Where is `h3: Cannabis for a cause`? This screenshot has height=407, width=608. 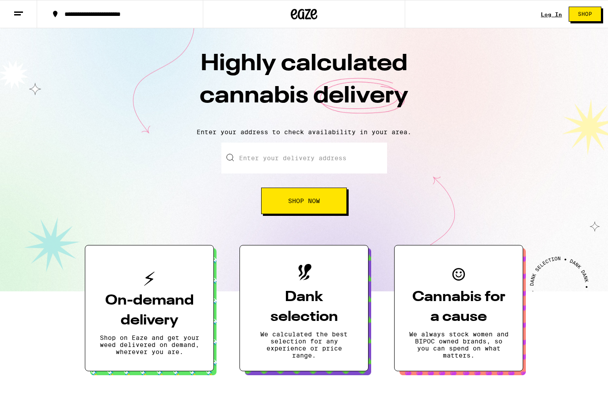 h3: Cannabis for a cause is located at coordinates (458, 307).